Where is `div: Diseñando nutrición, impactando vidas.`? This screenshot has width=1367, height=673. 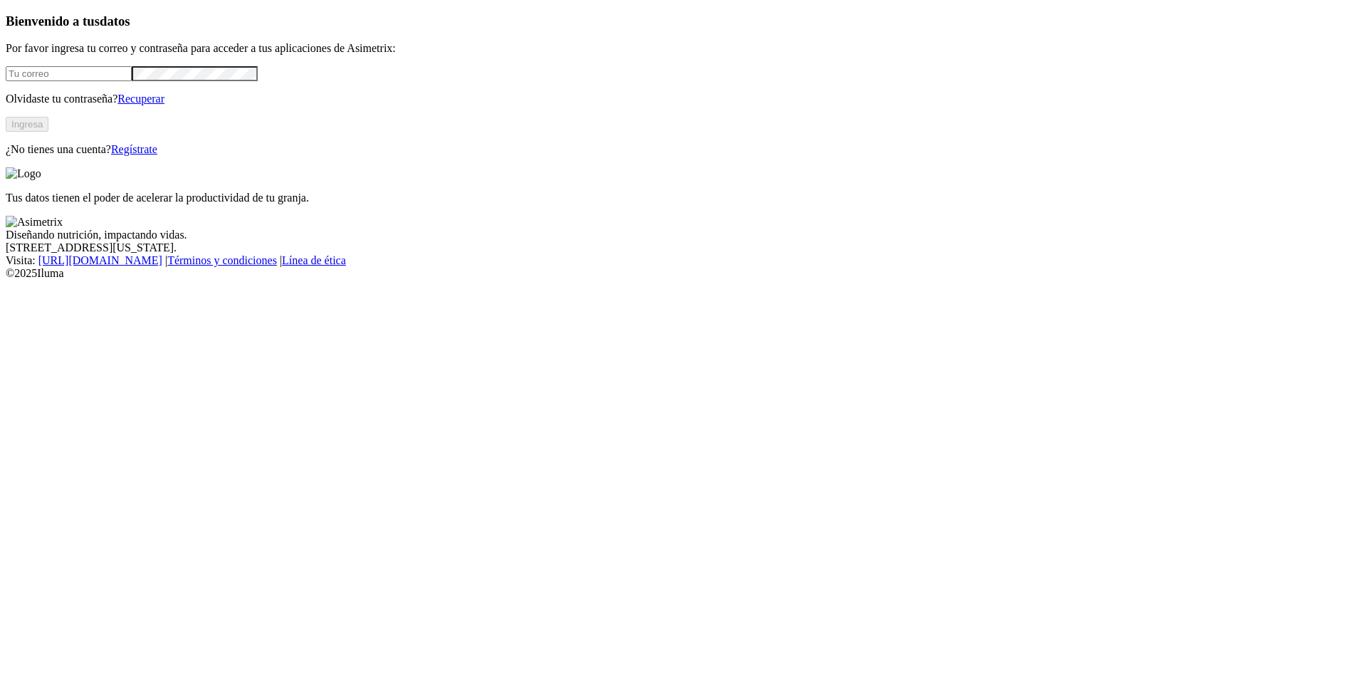
div: Diseñando nutrición, impactando vidas. is located at coordinates (684, 235).